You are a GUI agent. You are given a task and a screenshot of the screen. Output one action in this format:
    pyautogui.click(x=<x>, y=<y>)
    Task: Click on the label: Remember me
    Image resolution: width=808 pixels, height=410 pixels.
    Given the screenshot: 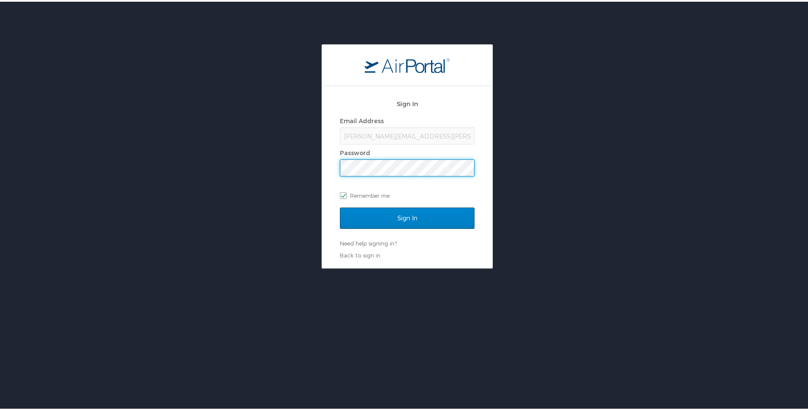 What is the action you would take?
    pyautogui.click(x=407, y=194)
    